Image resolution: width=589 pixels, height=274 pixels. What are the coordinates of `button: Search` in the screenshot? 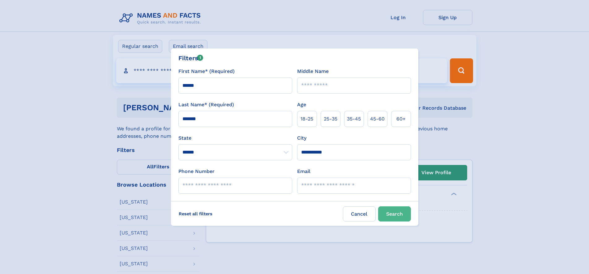 It's located at (395, 214).